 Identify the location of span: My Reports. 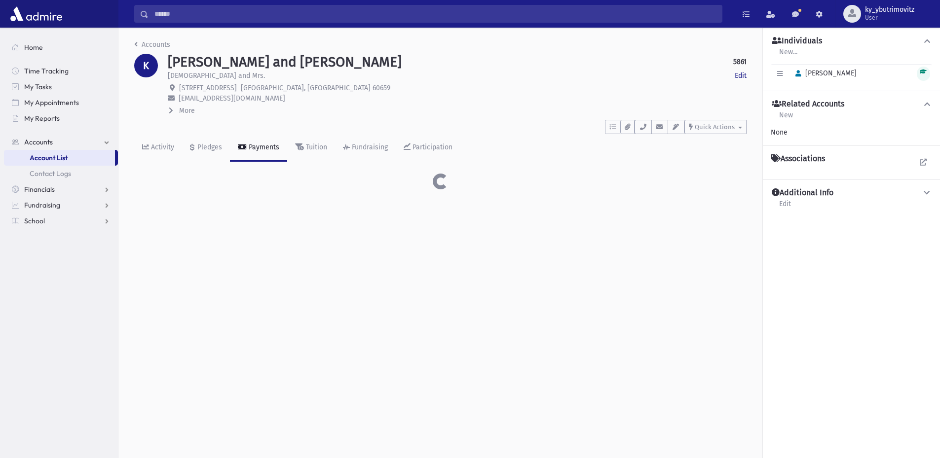
(42, 118).